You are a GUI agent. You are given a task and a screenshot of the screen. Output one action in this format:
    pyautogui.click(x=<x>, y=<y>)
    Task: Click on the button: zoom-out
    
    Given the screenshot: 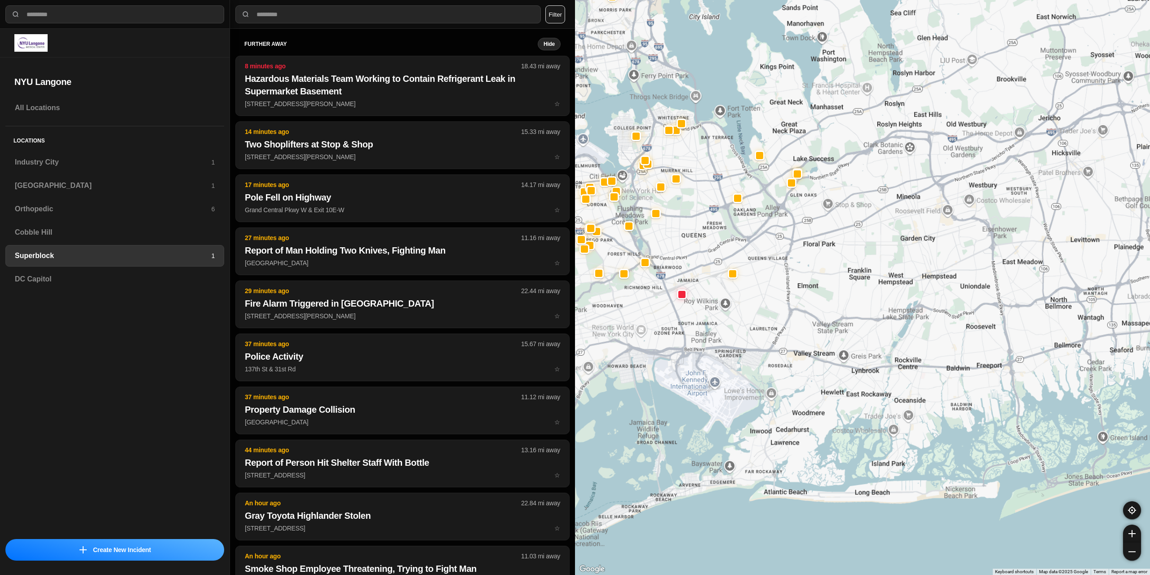 What is the action you would take?
    pyautogui.click(x=1132, y=551)
    